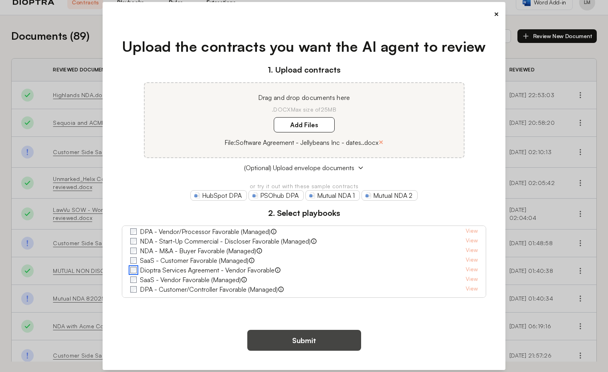 This screenshot has width=608, height=372. I want to click on button: Submit, so click(304, 340).